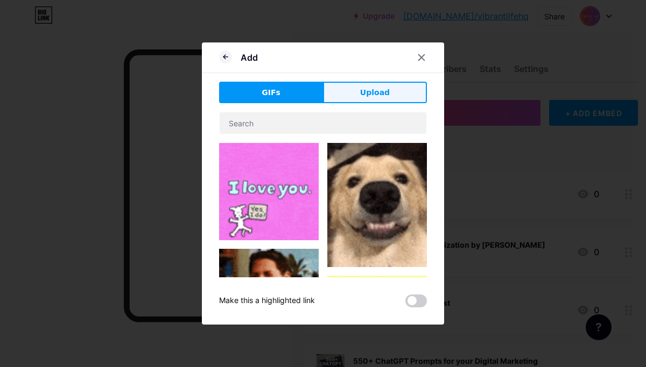 The height and width of the screenshot is (367, 646). I want to click on span: GIFs, so click(271, 93).